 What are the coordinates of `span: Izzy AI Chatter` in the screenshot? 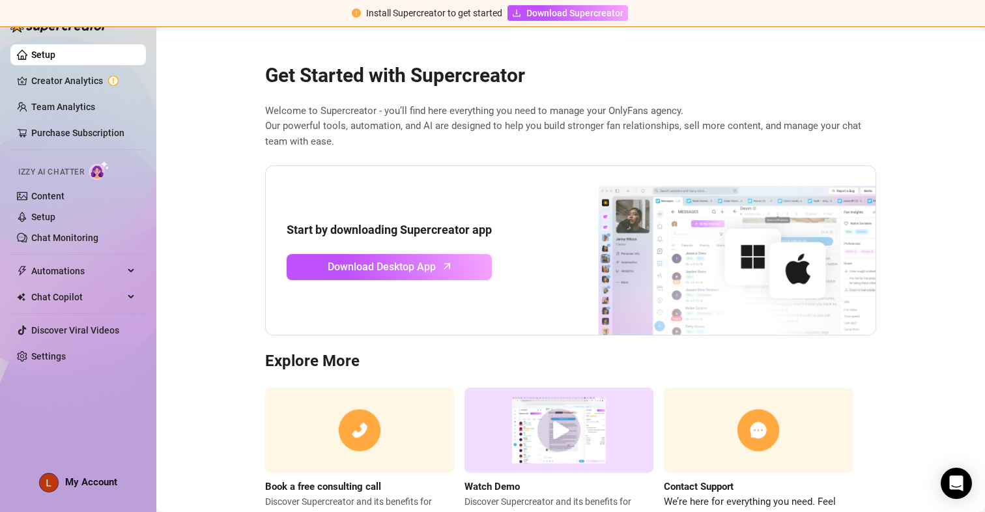 It's located at (51, 172).